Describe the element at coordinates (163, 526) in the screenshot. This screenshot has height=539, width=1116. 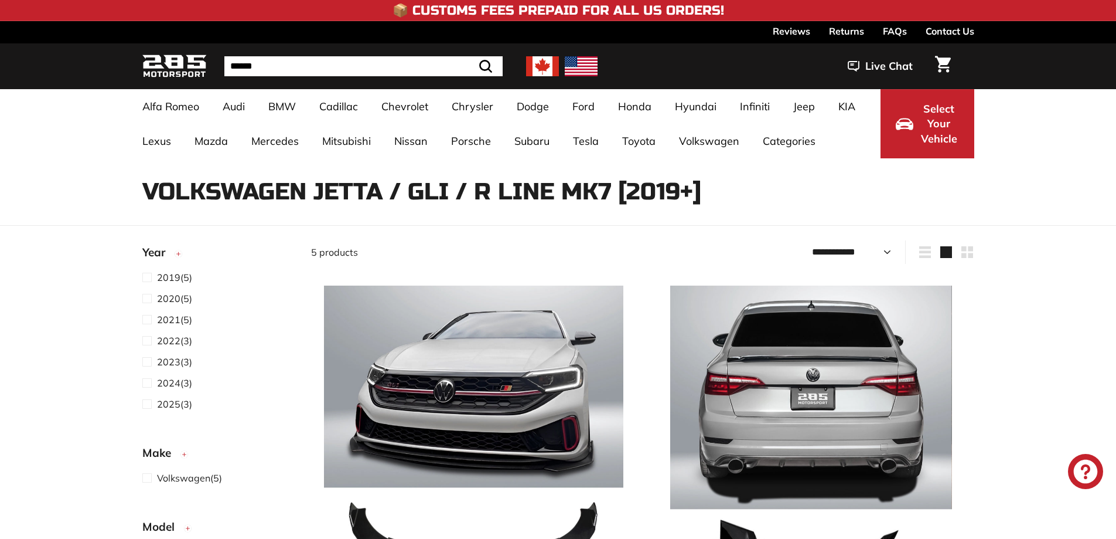
I see `span: Model` at that location.